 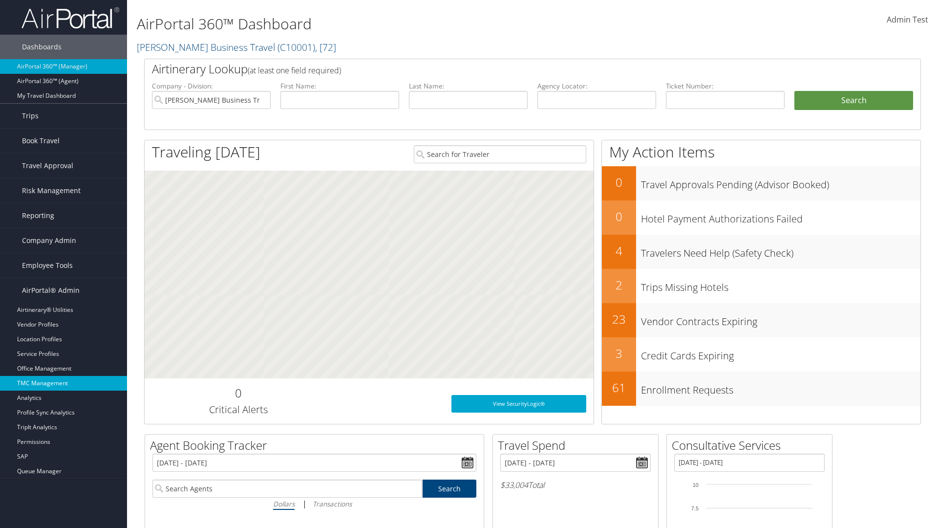 What do you see at coordinates (287, 488) in the screenshot?
I see `input: Search Agents` at bounding box center [287, 488].